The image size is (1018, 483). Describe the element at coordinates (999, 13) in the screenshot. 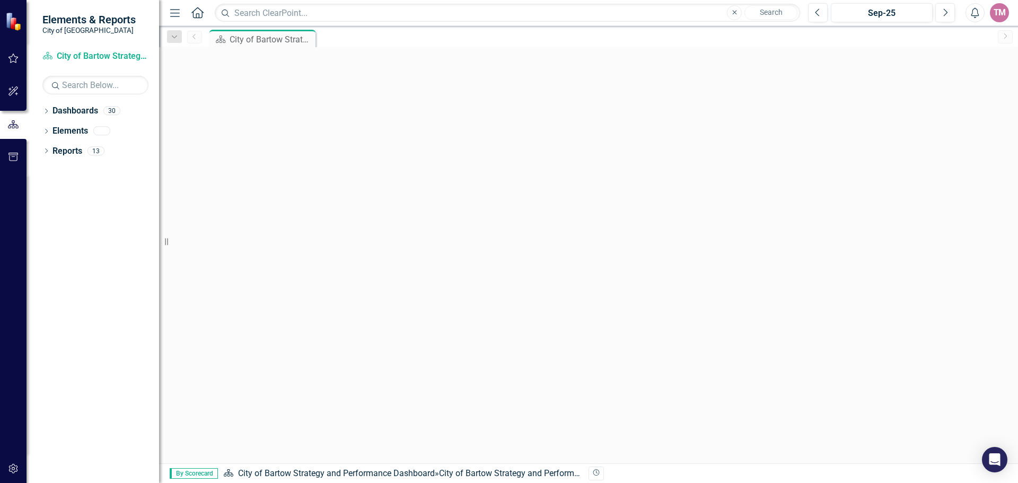

I see `button: TM` at that location.